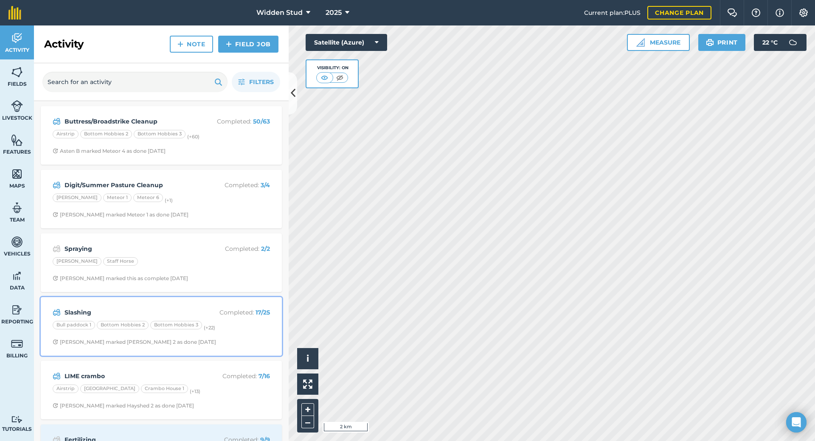  I want to click on img: svg+xml;base64,PHN2ZyB4bWxucz0iaHR0cDovL3d3dy53My5vcmcvMjAwMC9zdmciIHdpZHRoPSIxNyIgaGVpZ2h0PSIxNy..., so click(780, 13).